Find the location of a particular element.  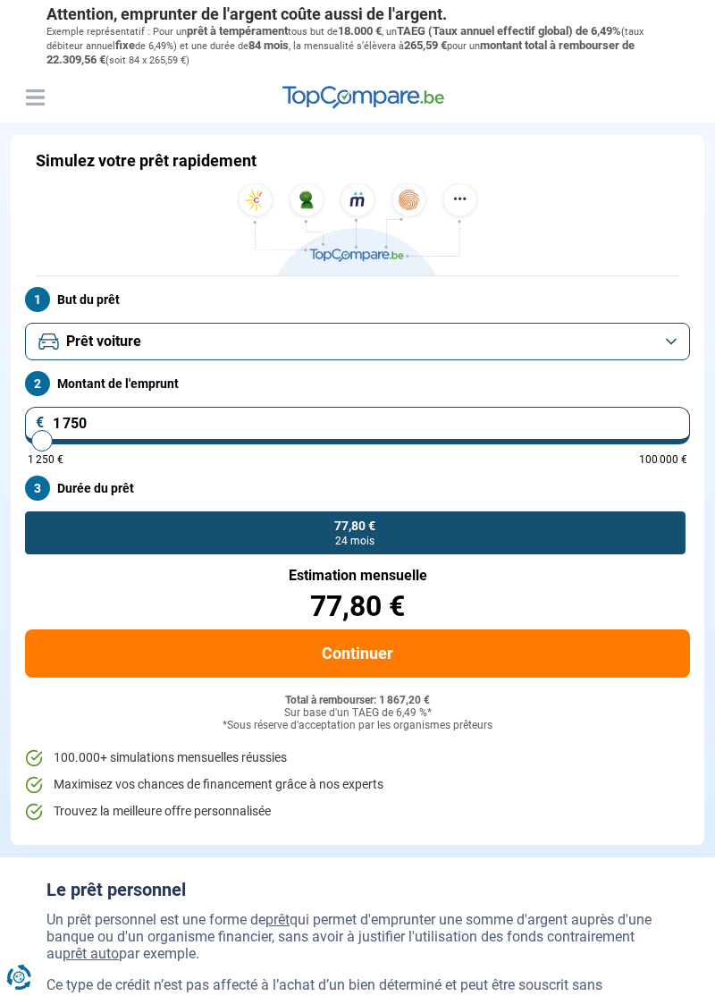

span: Prêt voiture is located at coordinates (104, 341).